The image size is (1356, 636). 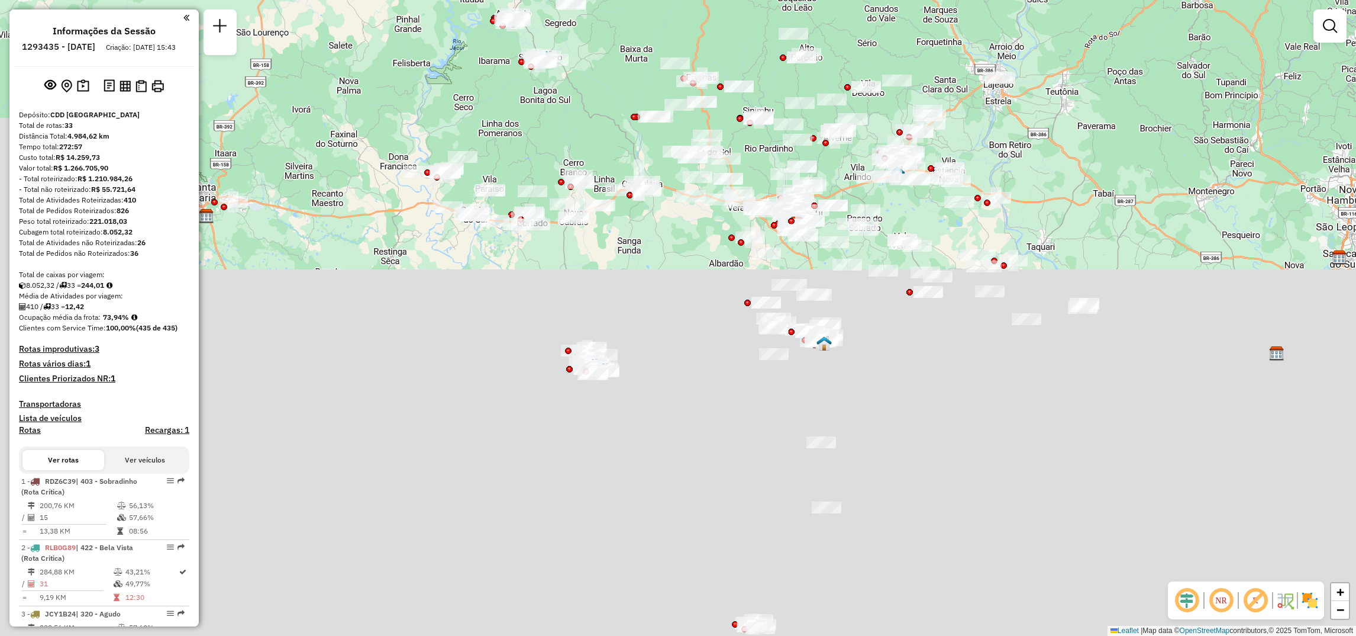 I want to click on a: Rotas, so click(x=30, y=430).